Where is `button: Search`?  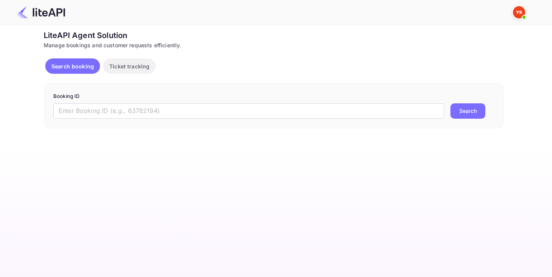 button: Search is located at coordinates (468, 111).